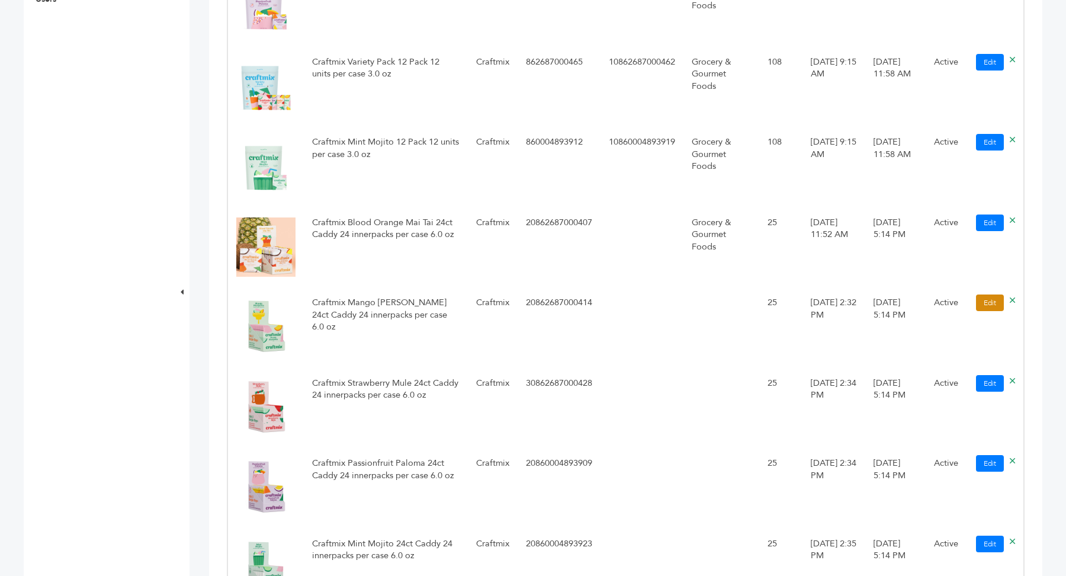 The image size is (1066, 576). Describe the element at coordinates (559, 409) in the screenshot. I see `td: 30862687000428` at that location.